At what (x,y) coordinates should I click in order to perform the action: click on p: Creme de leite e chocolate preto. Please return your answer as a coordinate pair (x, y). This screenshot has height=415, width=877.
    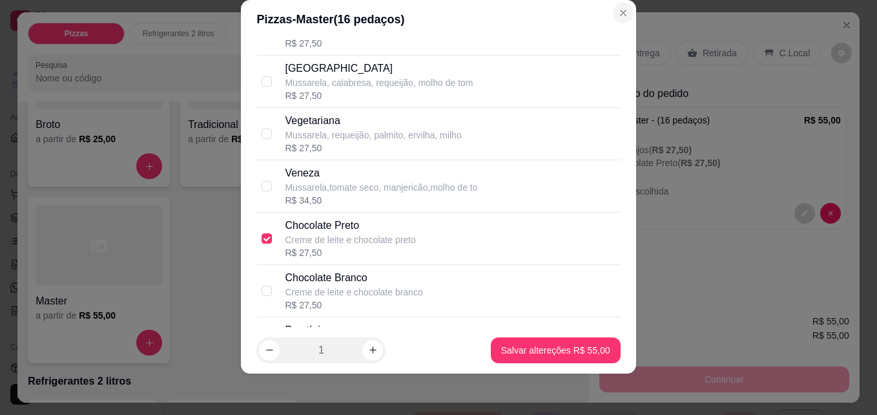
    Looking at the image, I should click on (350, 240).